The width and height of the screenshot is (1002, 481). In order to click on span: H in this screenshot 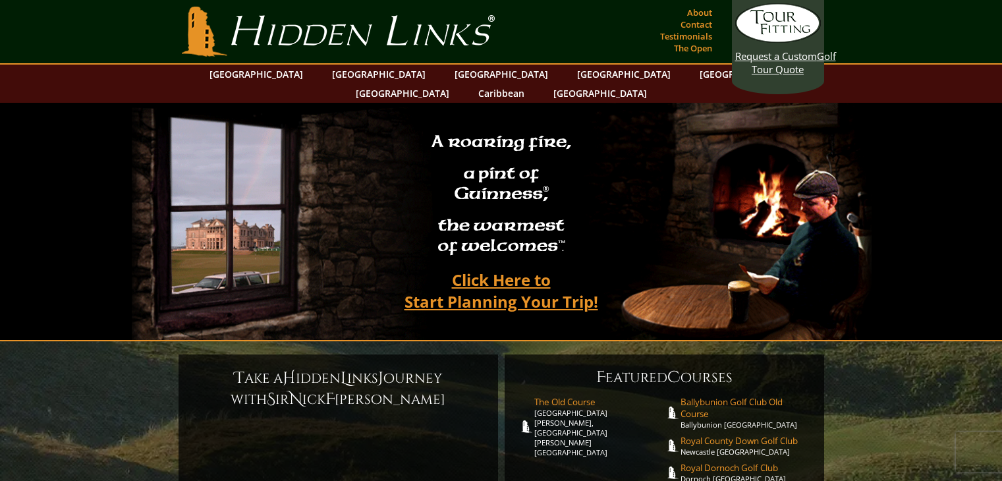, I will do `click(289, 378)`.